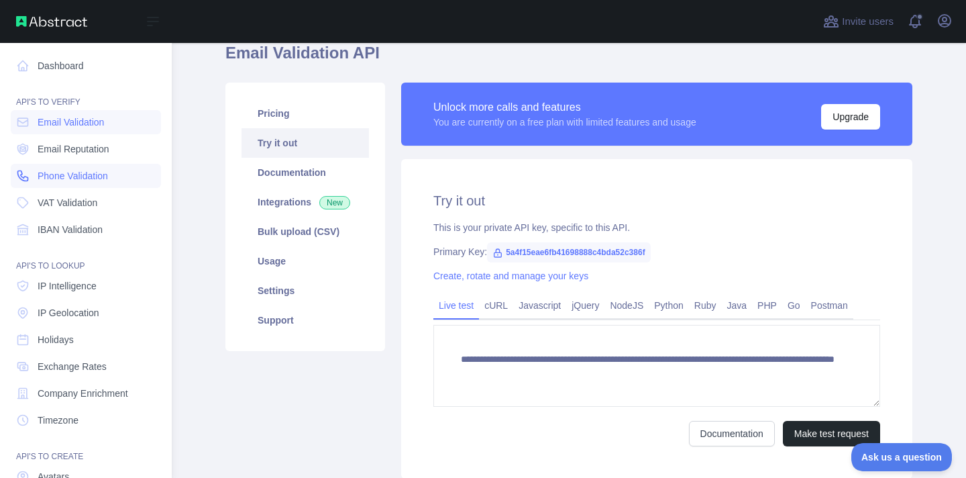  I want to click on span: IP Geolocation, so click(68, 313).